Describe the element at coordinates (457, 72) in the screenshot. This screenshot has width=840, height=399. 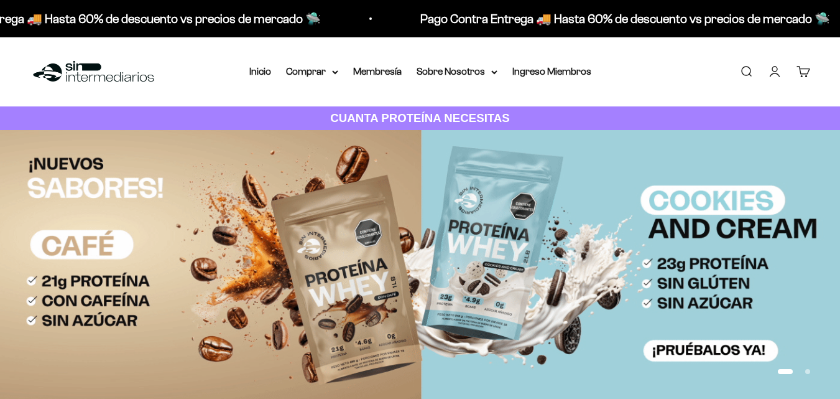
I see `summary: Sobre Nosotros` at that location.